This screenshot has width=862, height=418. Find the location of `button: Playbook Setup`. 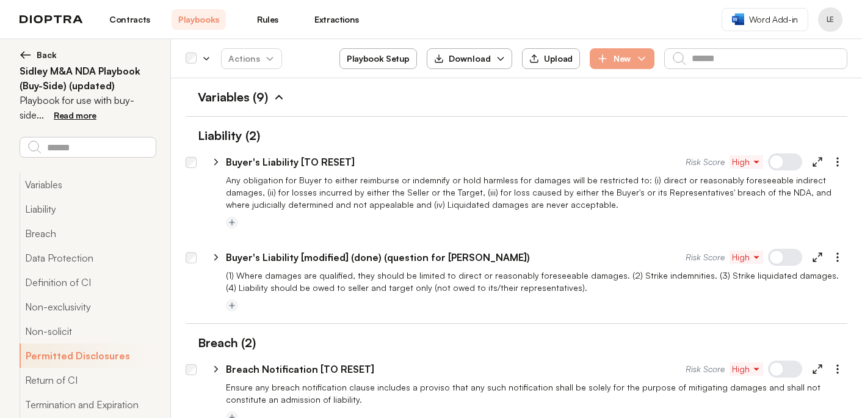

button: Playbook Setup is located at coordinates (378, 59).